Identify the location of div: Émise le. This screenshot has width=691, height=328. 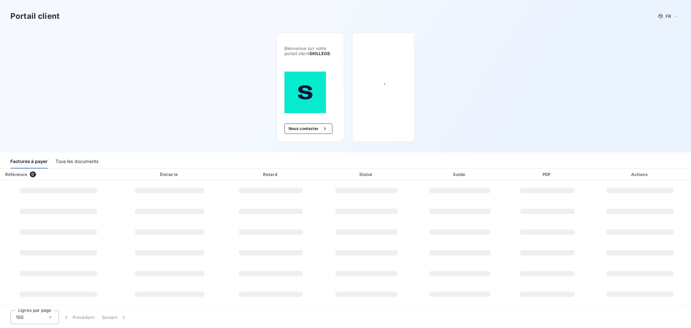
(170, 174).